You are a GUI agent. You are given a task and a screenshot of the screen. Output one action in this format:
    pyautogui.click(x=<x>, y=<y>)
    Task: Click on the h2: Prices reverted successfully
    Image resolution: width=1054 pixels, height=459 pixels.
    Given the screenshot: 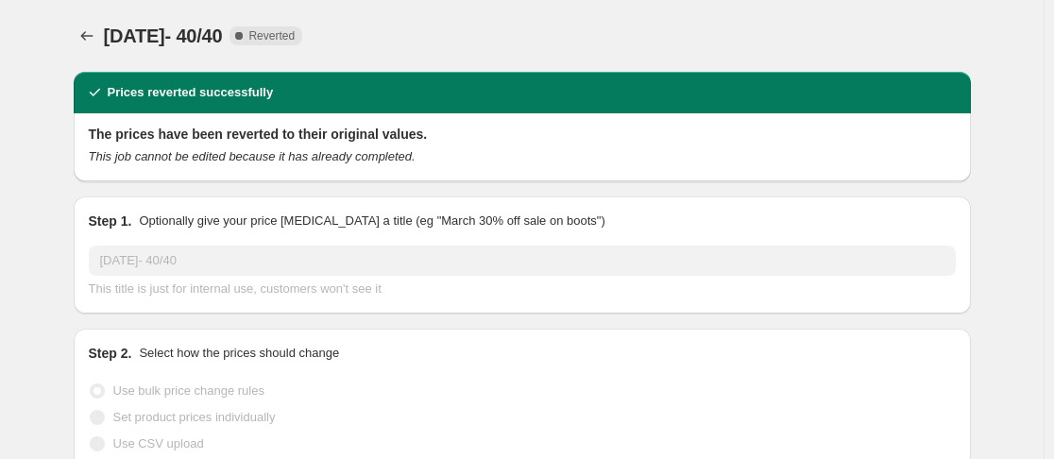 What is the action you would take?
    pyautogui.click(x=191, y=93)
    